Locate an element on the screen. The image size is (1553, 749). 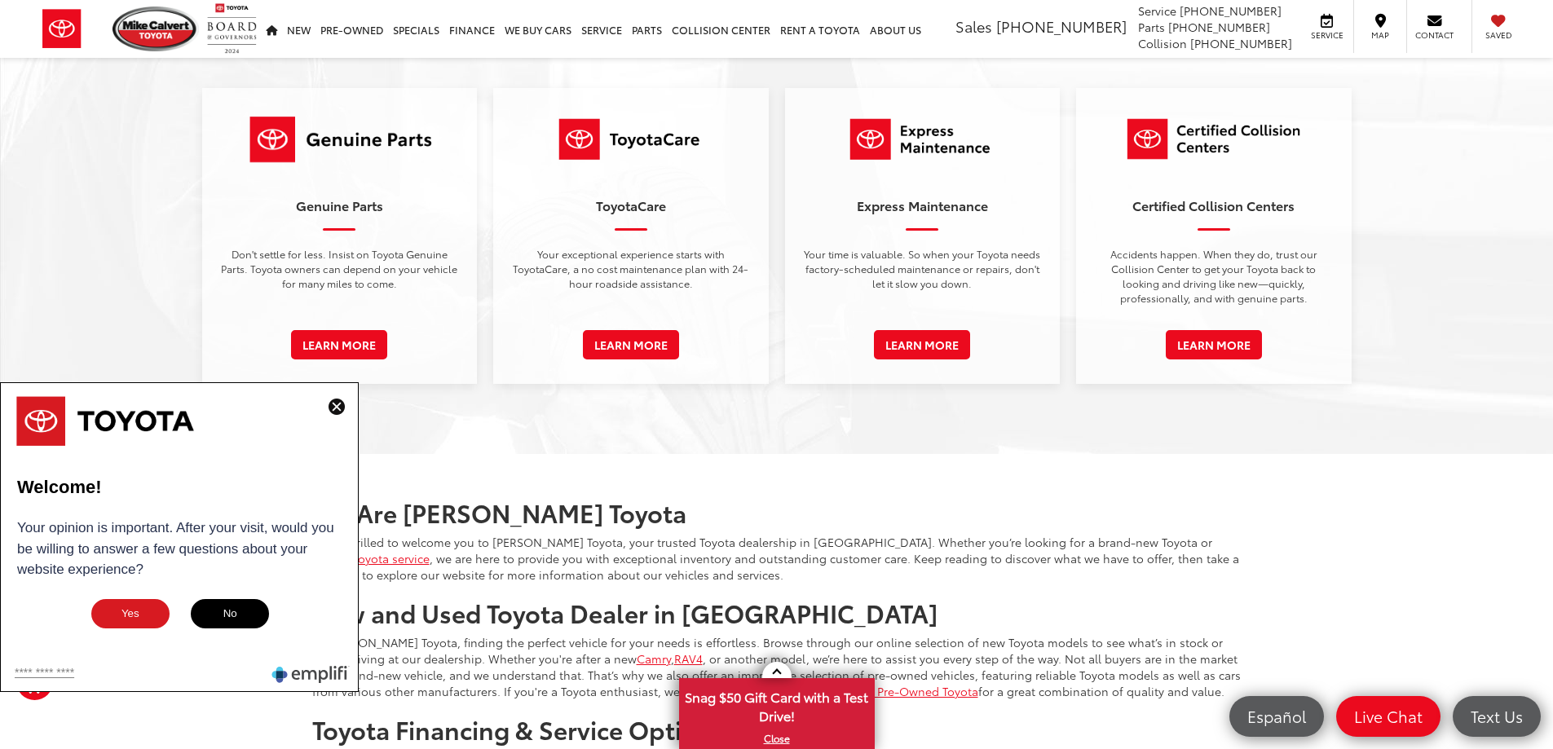
a: Toyota service is located at coordinates (391, 559).